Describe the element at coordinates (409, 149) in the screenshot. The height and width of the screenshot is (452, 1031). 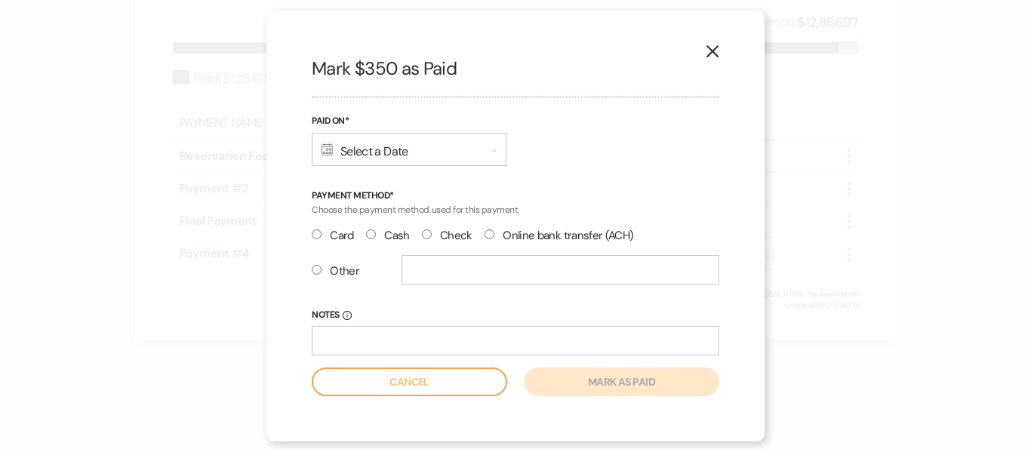
I see `div: Select a Date` at that location.